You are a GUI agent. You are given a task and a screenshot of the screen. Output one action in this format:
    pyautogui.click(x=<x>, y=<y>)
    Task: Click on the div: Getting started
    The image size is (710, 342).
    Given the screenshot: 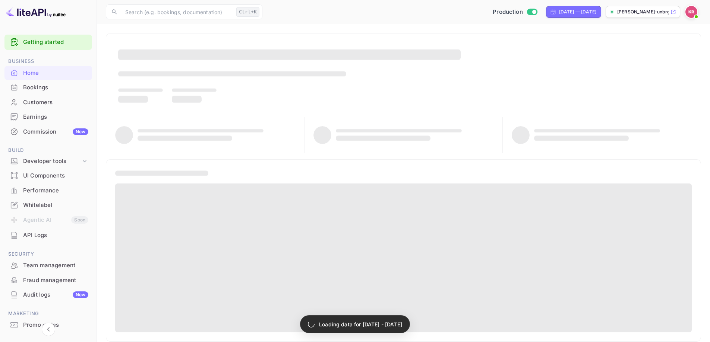 What is the action you would take?
    pyautogui.click(x=48, y=42)
    